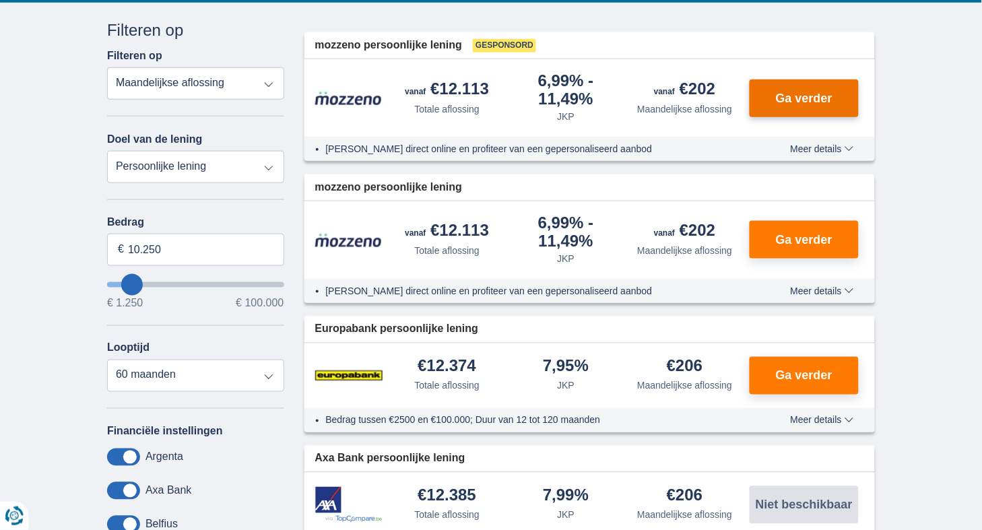 This screenshot has height=530, width=982. I want to click on div: €12.385, so click(446, 496).